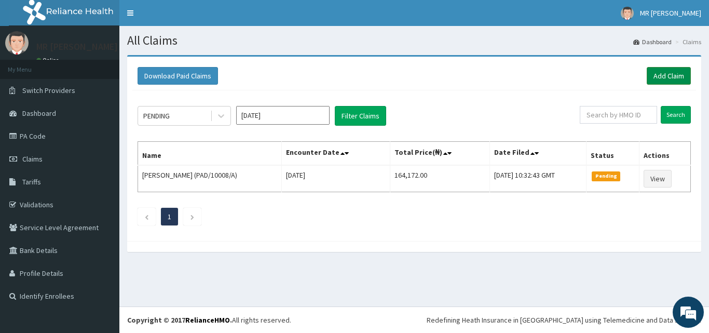  Describe the element at coordinates (32, 159) in the screenshot. I see `span: Claims` at that location.